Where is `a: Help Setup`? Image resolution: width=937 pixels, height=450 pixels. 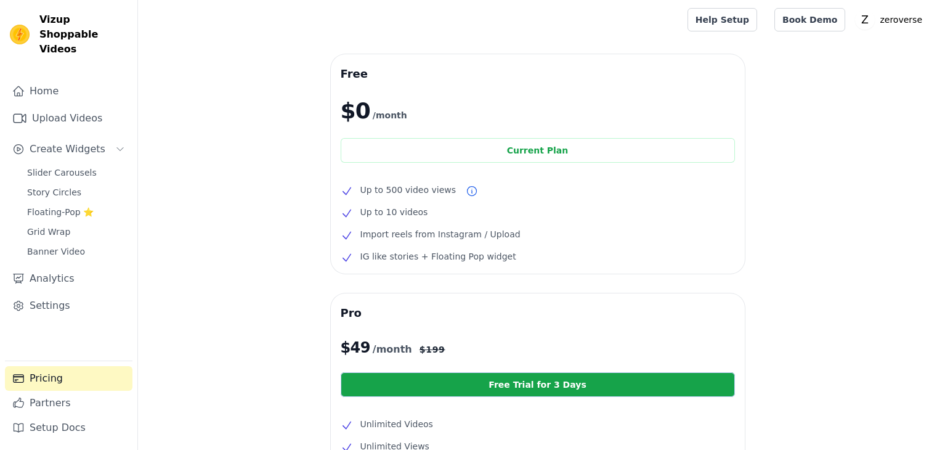 a: Help Setup is located at coordinates (722, 20).